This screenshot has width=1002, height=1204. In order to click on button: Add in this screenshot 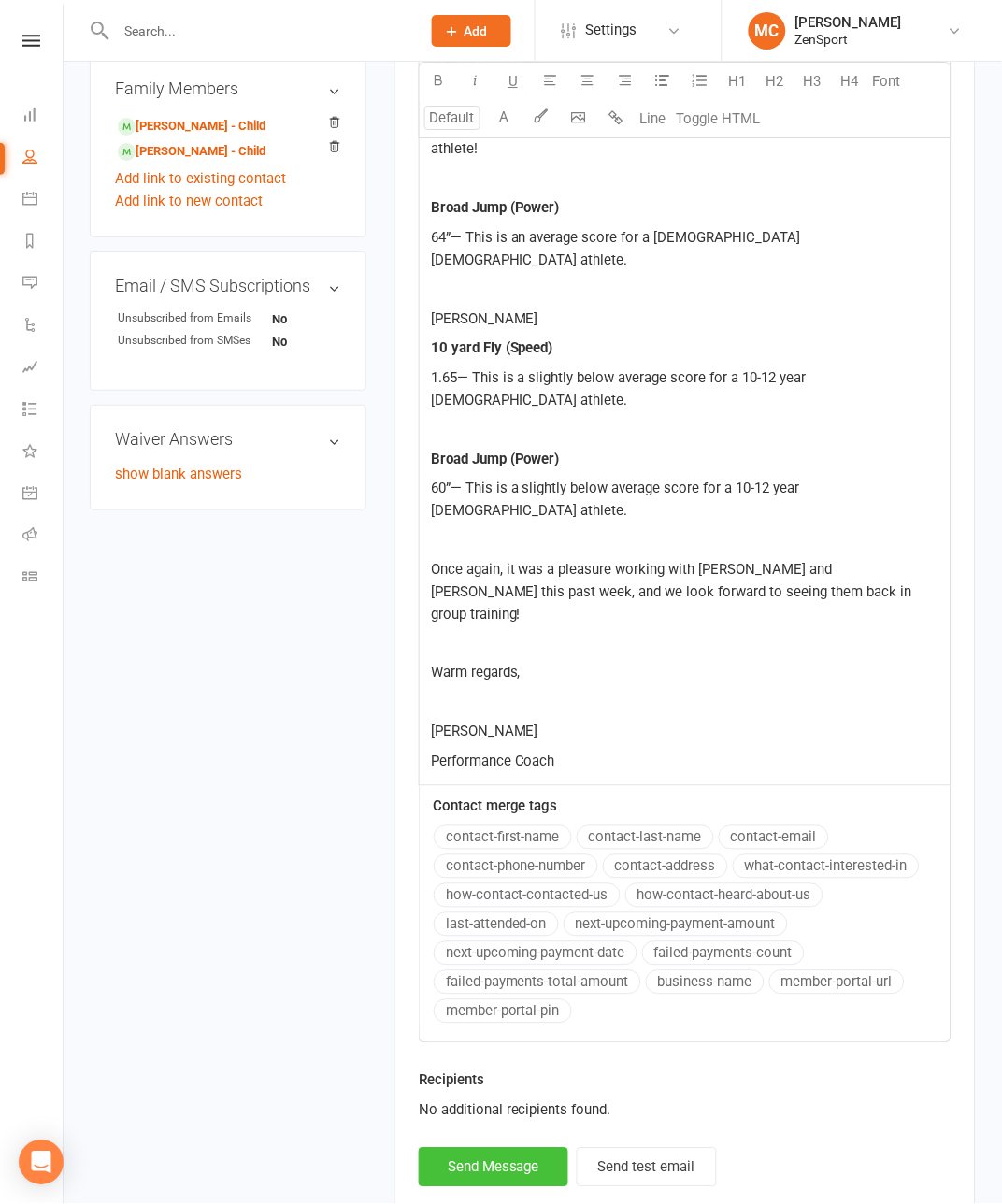, I will do `click(471, 31)`.